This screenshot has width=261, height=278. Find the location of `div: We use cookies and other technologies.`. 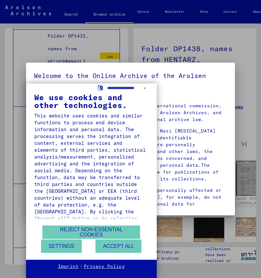

div: We use cookies and other technologies. is located at coordinates (91, 101).